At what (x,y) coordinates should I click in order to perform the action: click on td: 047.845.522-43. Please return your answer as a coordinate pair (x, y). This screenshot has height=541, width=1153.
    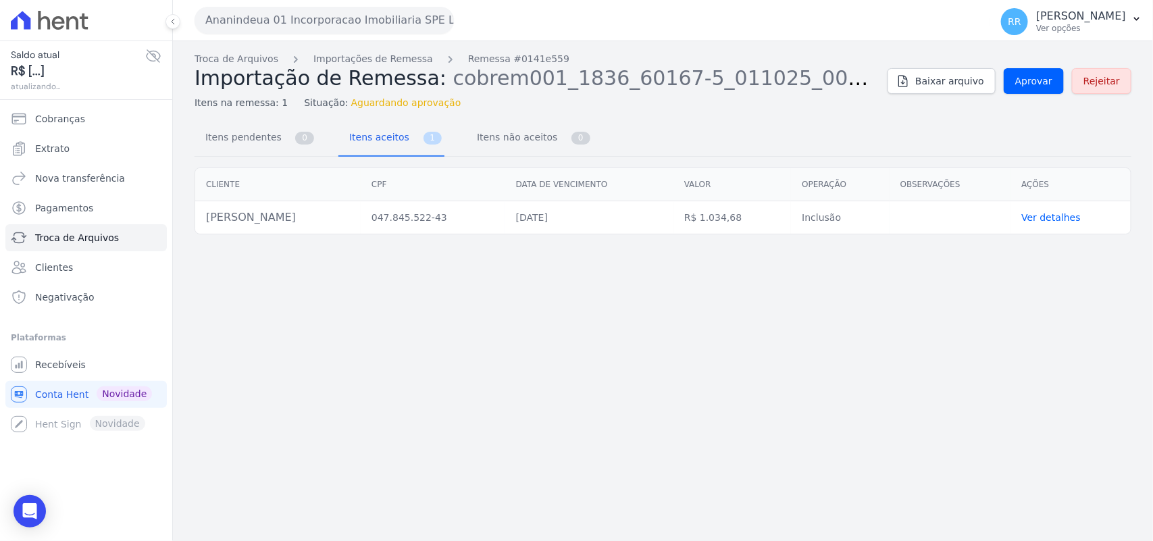
    Looking at the image, I should click on (433, 217).